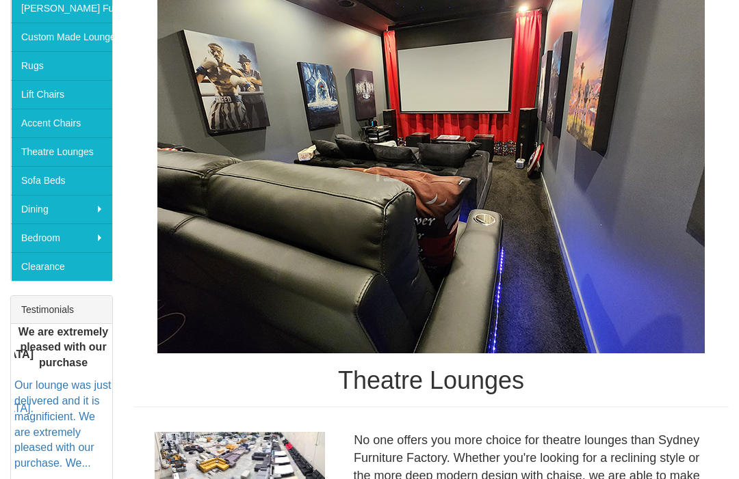  Describe the element at coordinates (62, 152) in the screenshot. I see `a: Theatre Lounges` at that location.